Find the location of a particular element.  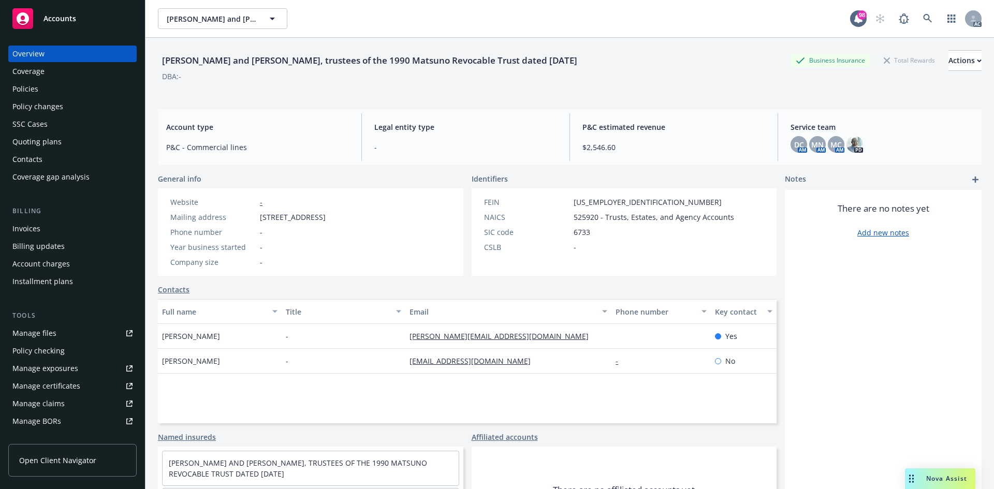

button: Email is located at coordinates (509, 312).